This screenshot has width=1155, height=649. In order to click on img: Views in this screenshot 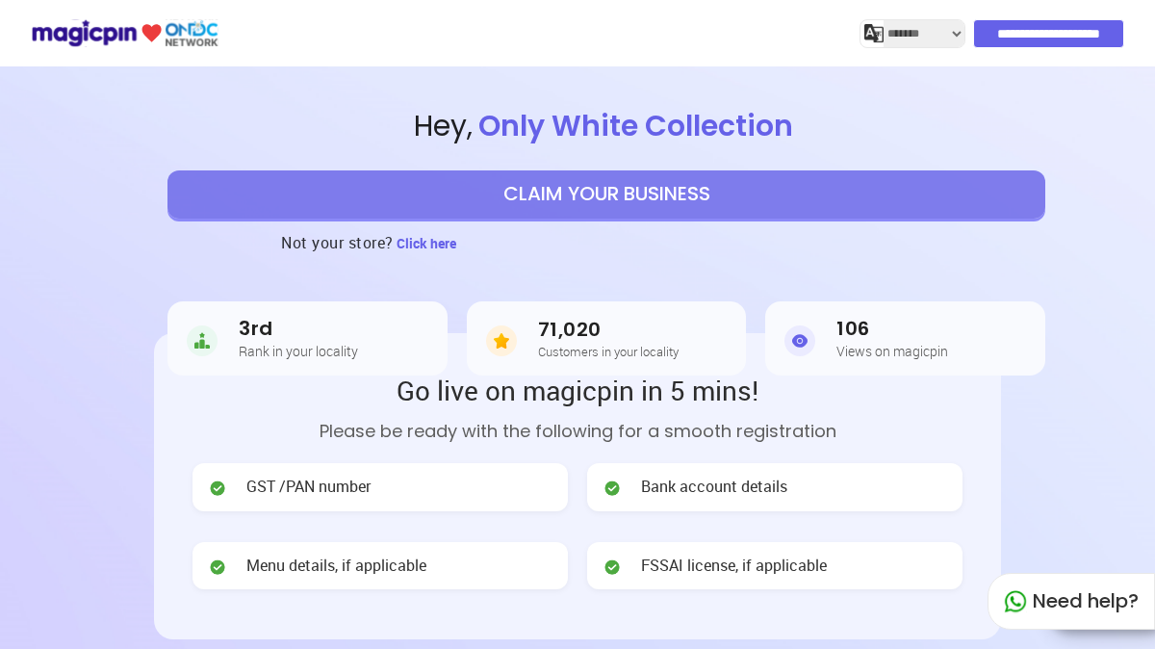, I will do `click(800, 341)`.